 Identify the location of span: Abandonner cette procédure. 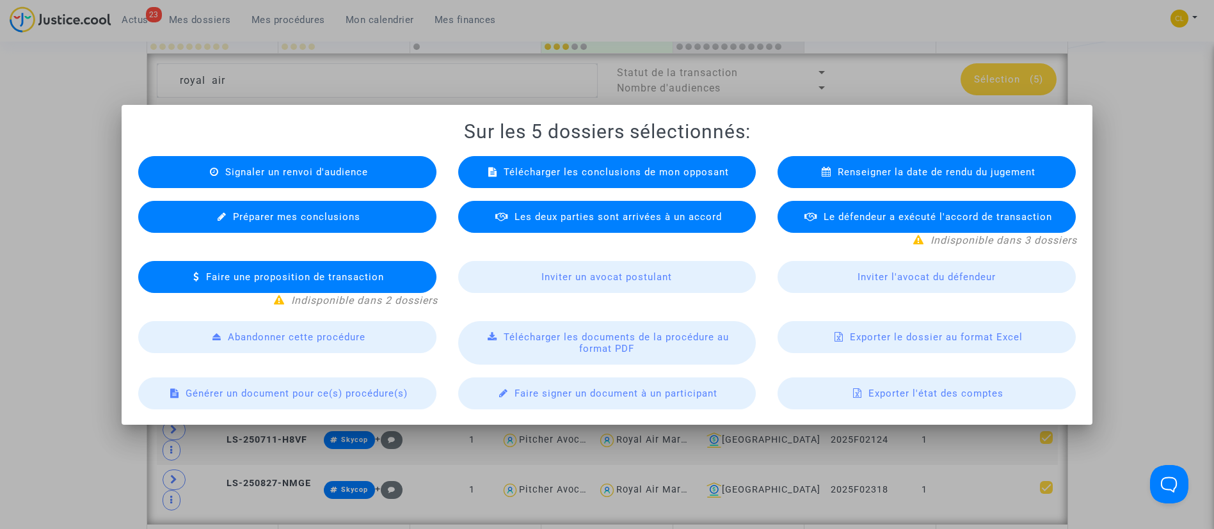
(296, 337).